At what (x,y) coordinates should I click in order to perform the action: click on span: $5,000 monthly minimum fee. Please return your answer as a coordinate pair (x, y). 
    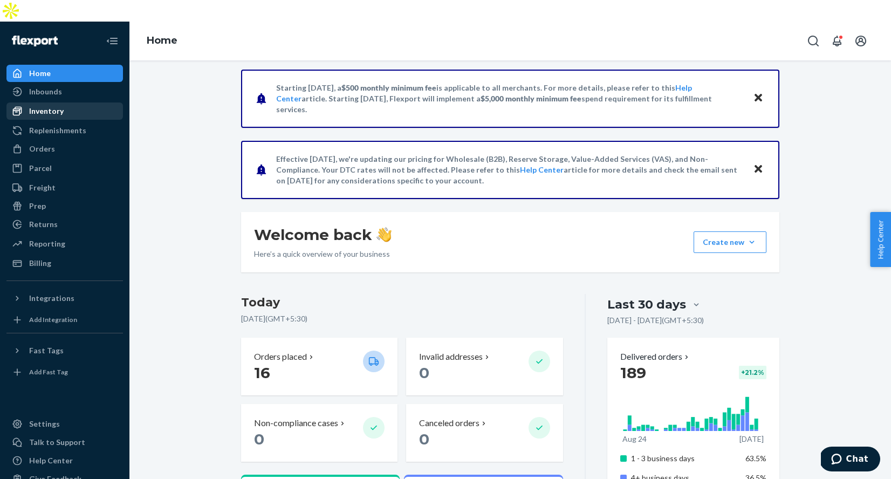
    Looking at the image, I should click on (531, 98).